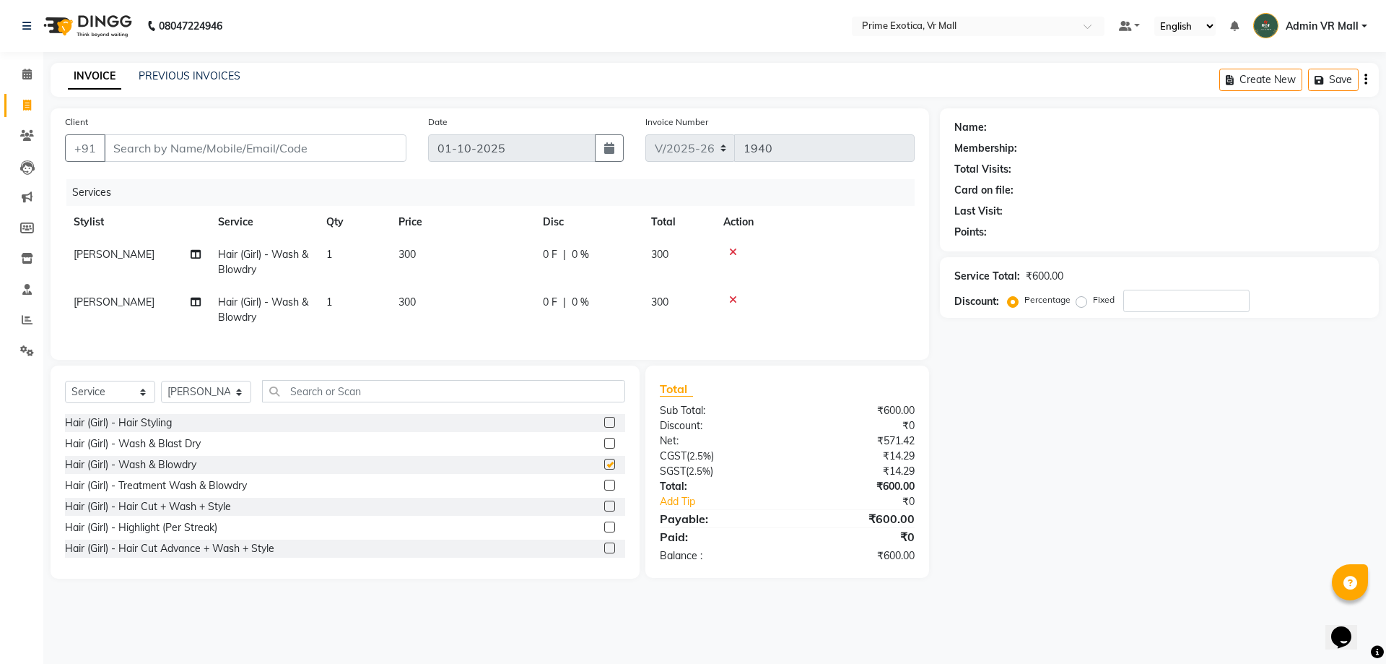 The width and height of the screenshot is (1386, 664). Describe the element at coordinates (148, 506) in the screenshot. I see `div: Hair (Girl) - Hair Cut + Wash + Style` at that location.